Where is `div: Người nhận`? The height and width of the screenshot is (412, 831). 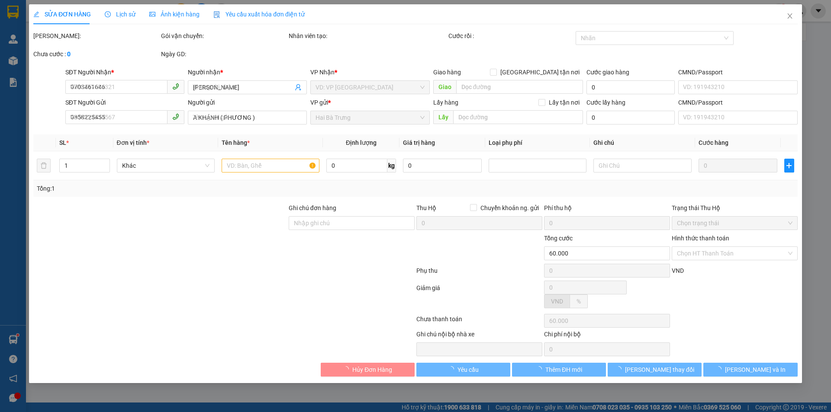 div: Người nhận is located at coordinates (247, 72).